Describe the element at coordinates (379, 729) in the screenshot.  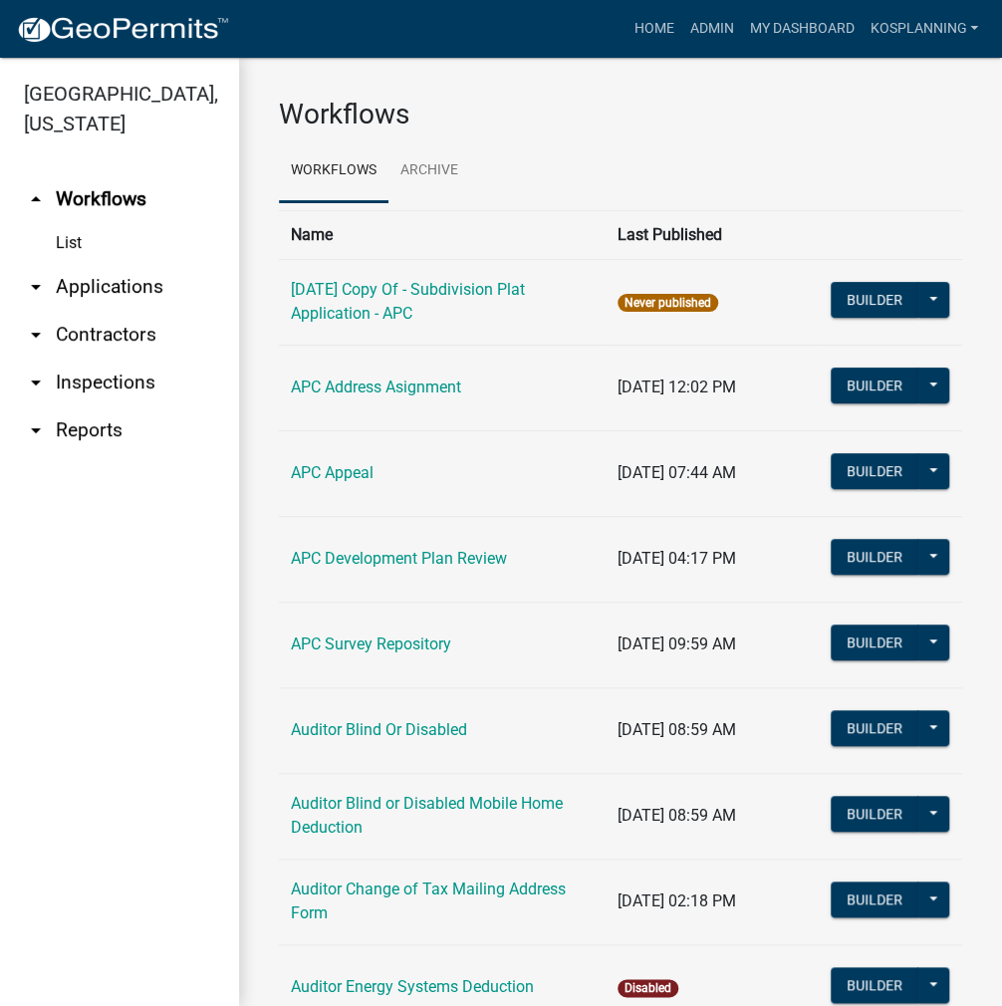
I see `a: Auditor Blind Or Disabled` at that location.